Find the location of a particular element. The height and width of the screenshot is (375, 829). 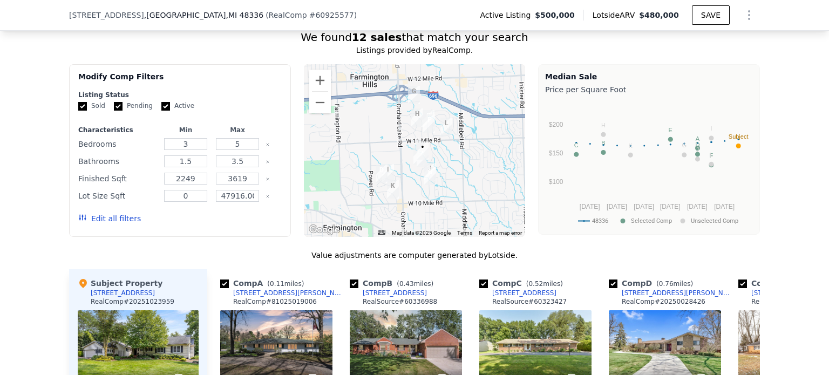

div: Modify Comp Filters is located at coordinates (180, 81).